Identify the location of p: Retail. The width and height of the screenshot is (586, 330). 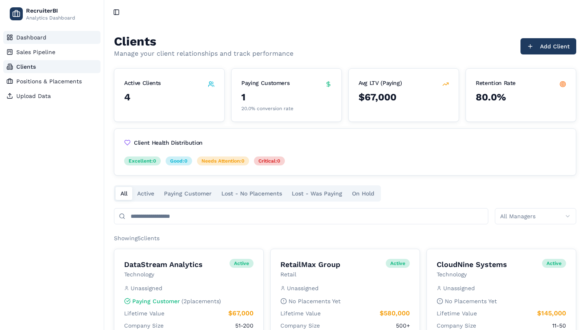
(333, 275).